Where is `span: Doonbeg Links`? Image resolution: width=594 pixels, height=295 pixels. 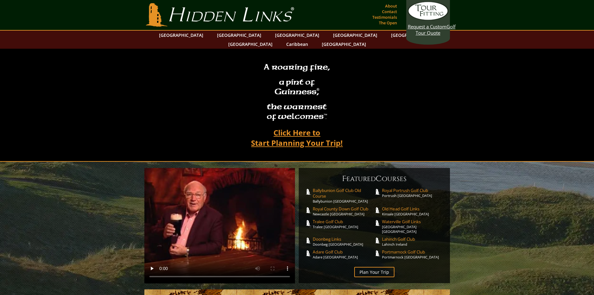
span: Doonbeg Links is located at coordinates (344, 239).